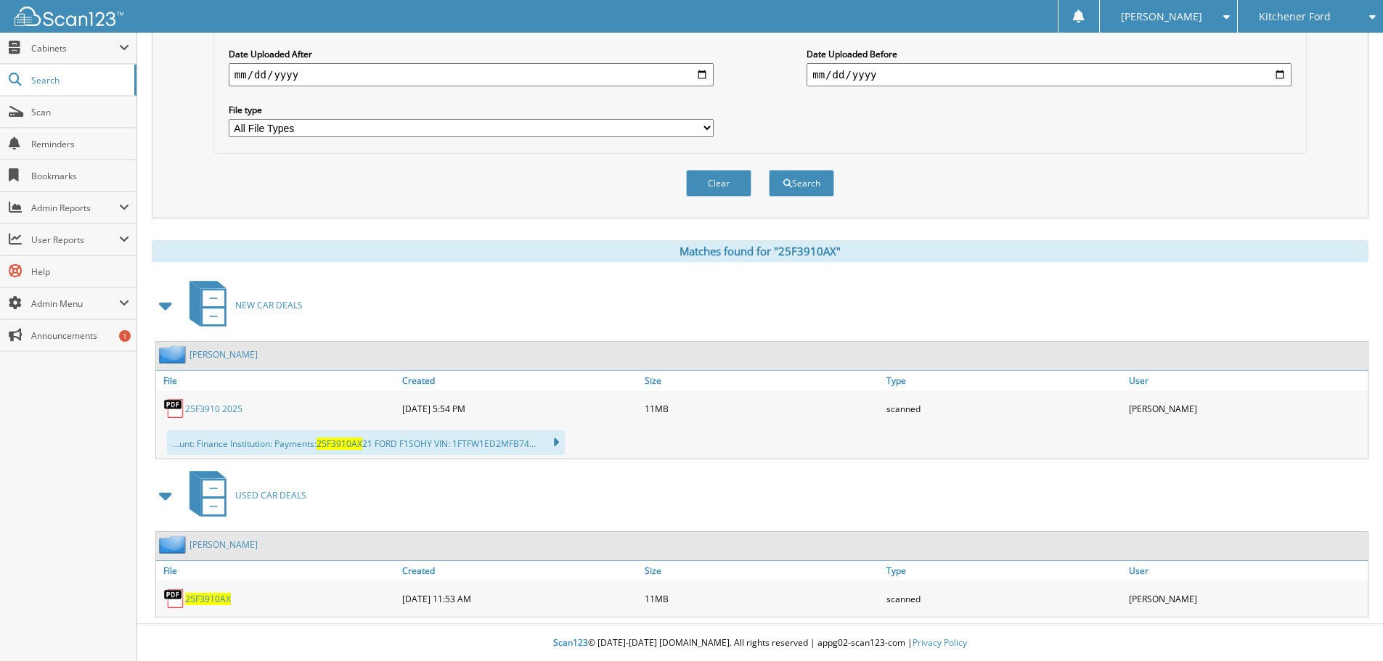 The height and width of the screenshot is (661, 1383). Describe the element at coordinates (760, 251) in the screenshot. I see `div: Matches found for "25F3910AX"` at that location.